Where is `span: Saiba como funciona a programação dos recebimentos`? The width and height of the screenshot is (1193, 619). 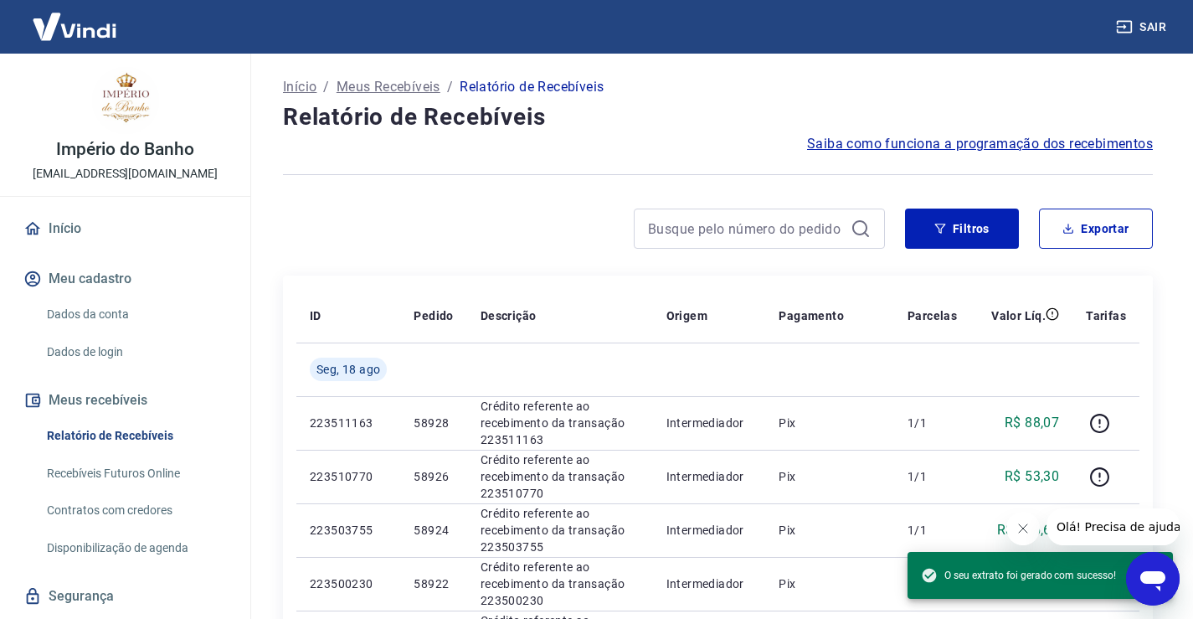 span: Saiba como funciona a programação dos recebimentos is located at coordinates (980, 144).